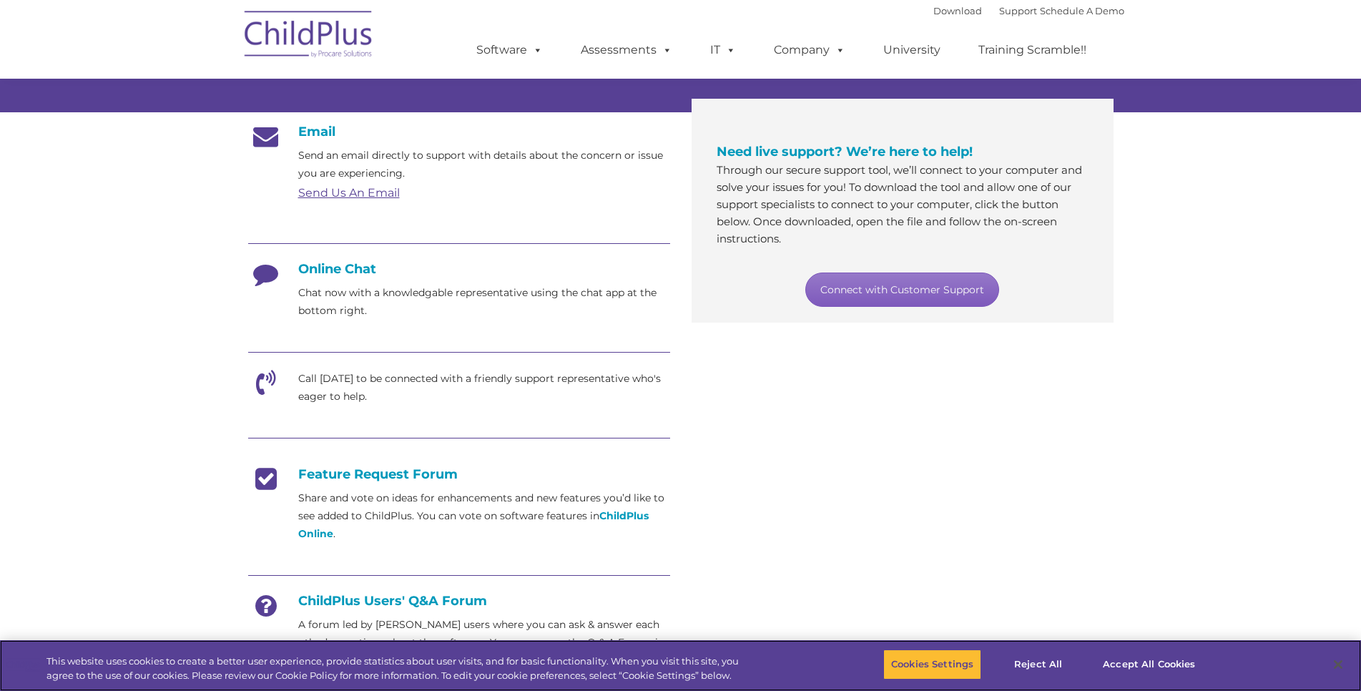 This screenshot has width=1361, height=691. Describe the element at coordinates (626, 50) in the screenshot. I see `a: Assessments` at that location.